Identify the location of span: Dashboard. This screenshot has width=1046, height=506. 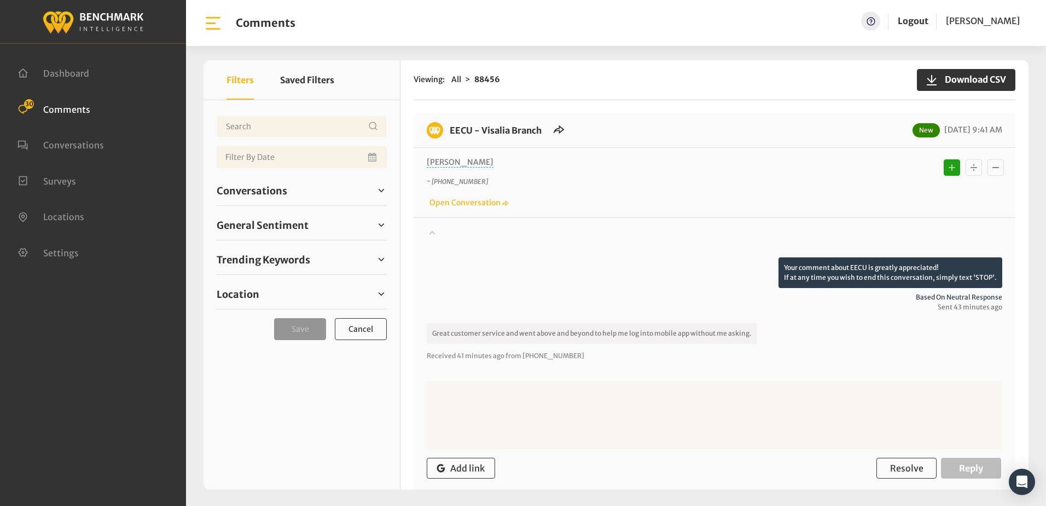
(66, 73).